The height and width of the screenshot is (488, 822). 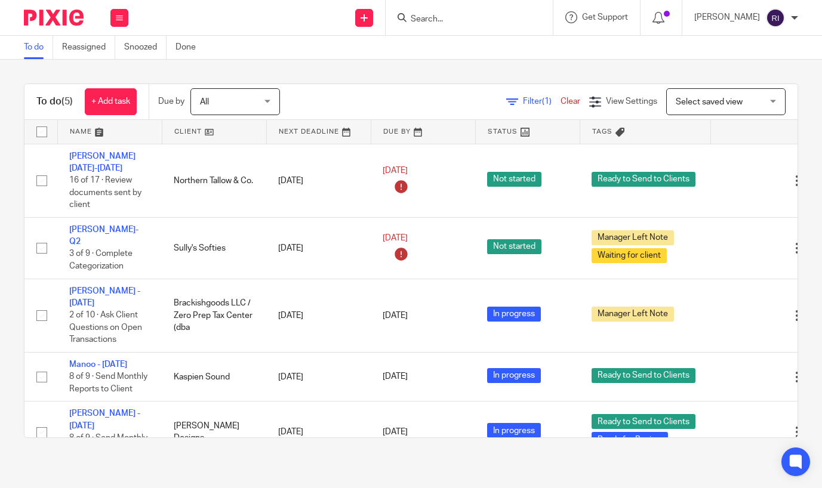 I want to click on span: All, so click(x=204, y=102).